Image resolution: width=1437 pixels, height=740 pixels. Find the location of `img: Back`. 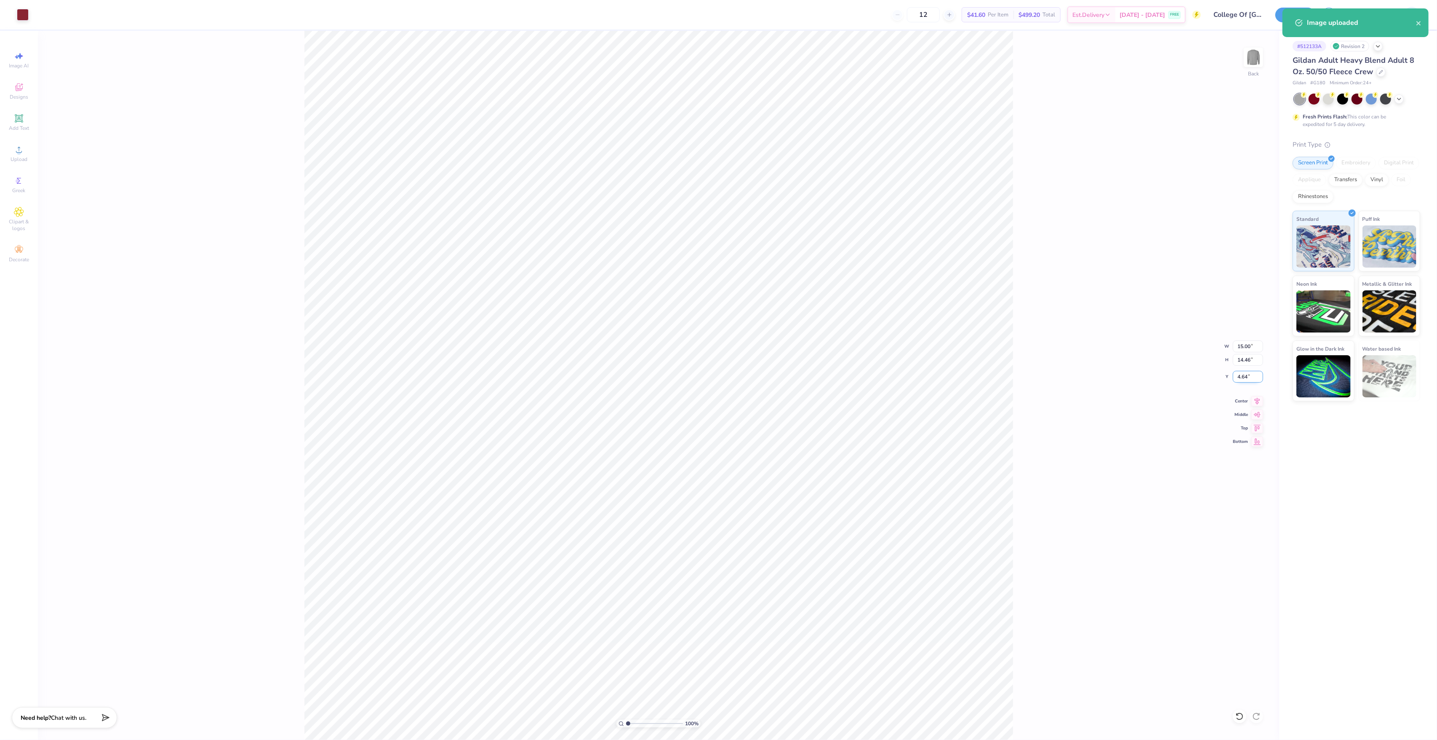

img: Back is located at coordinates (1254, 57).